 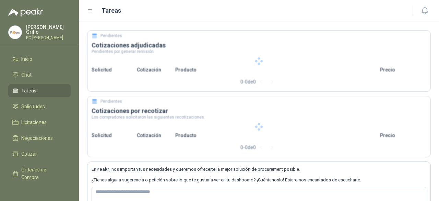 What do you see at coordinates (34, 122) in the screenshot?
I see `span: Licitaciones` at bounding box center [34, 122].